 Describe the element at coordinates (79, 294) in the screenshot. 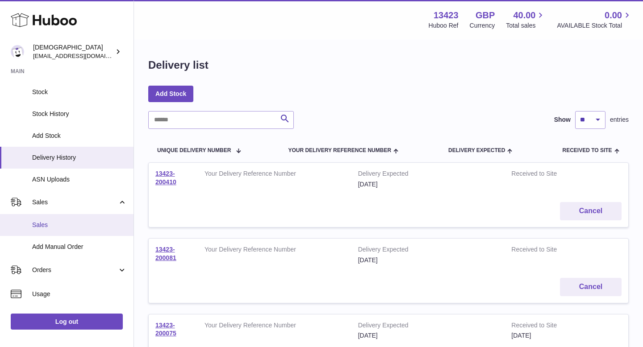

I see `span: Usage` at that location.